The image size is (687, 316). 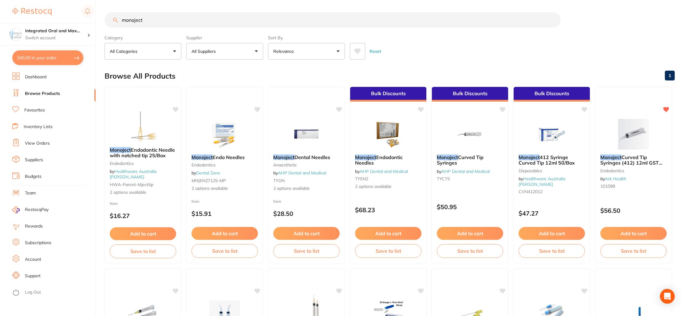 I want to click on input: Search Products, so click(x=332, y=20).